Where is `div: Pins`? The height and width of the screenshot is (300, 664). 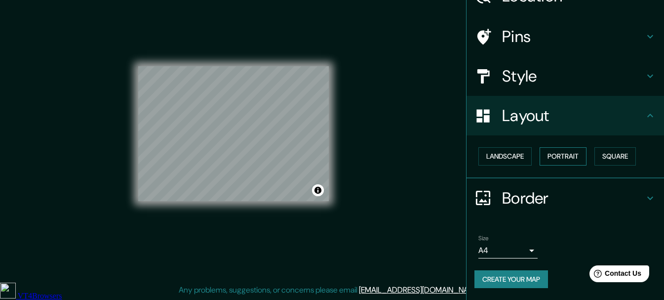
div: Pins is located at coordinates (565, 37).